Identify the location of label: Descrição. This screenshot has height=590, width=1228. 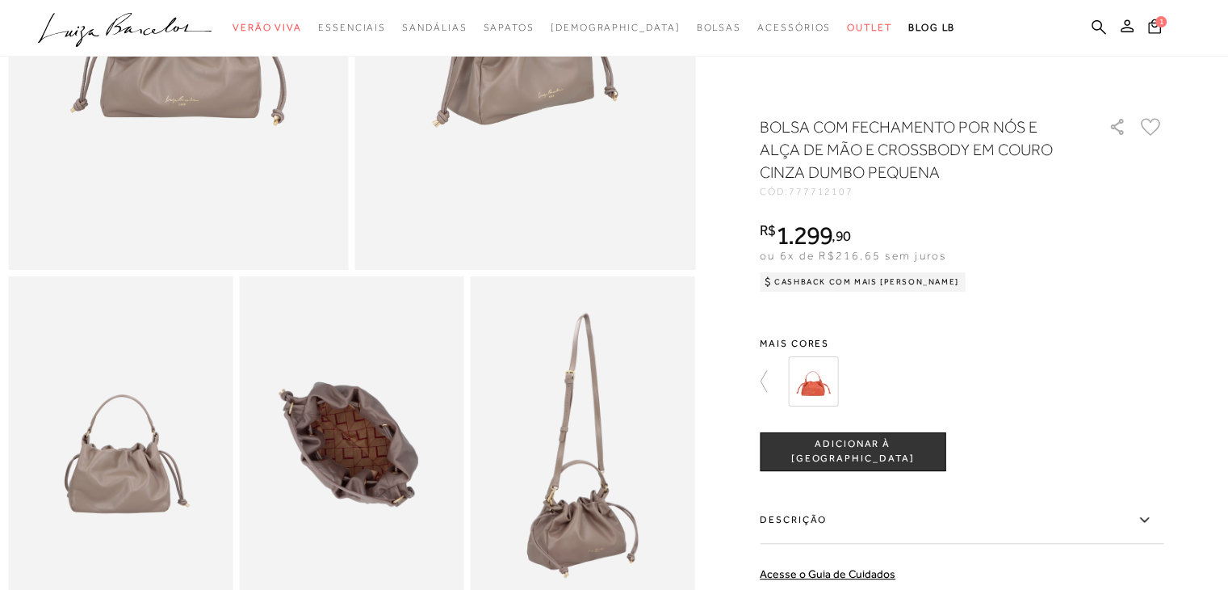
(962, 520).